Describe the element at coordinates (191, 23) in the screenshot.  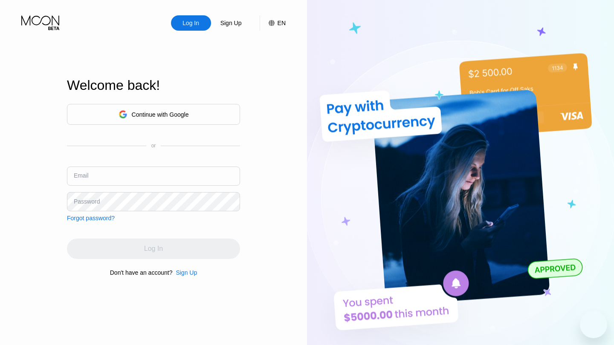
I see `div: Log In` at that location.